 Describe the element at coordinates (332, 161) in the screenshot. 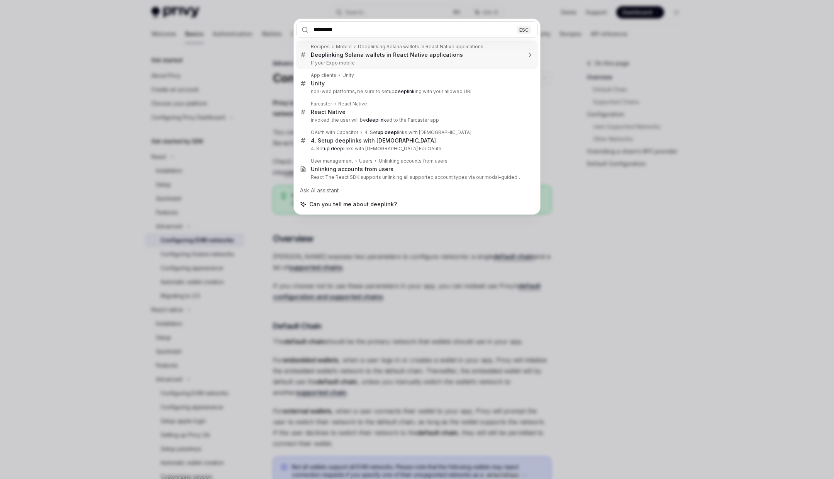

I see `div: User management` at that location.